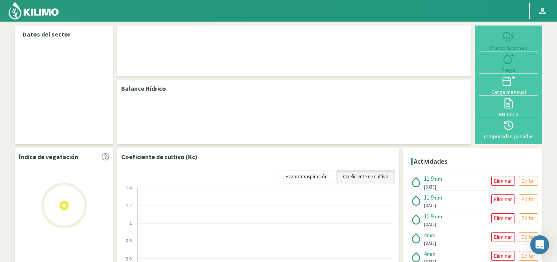  What do you see at coordinates (159, 157) in the screenshot?
I see `p: Coeficiente de cultivo (Kc)` at bounding box center [159, 157].